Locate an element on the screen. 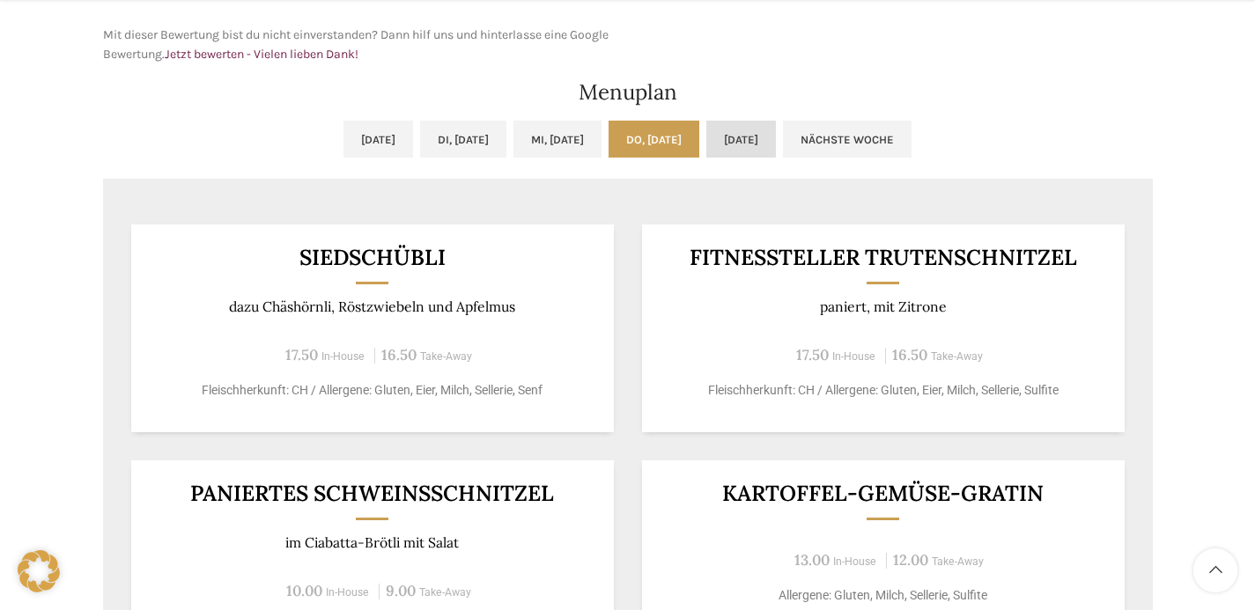 The width and height of the screenshot is (1255, 610). span: 10.00 is located at coordinates (304, 591).